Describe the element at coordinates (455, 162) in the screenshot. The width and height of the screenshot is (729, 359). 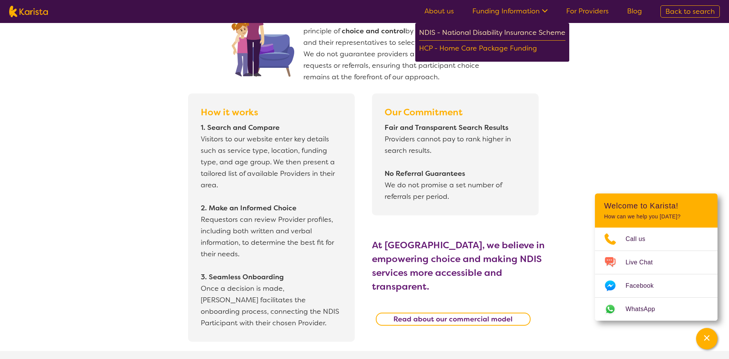
I see `p: Providers cannot pay to rank higher in search results. We do not promise a set number of referral...` at that location.